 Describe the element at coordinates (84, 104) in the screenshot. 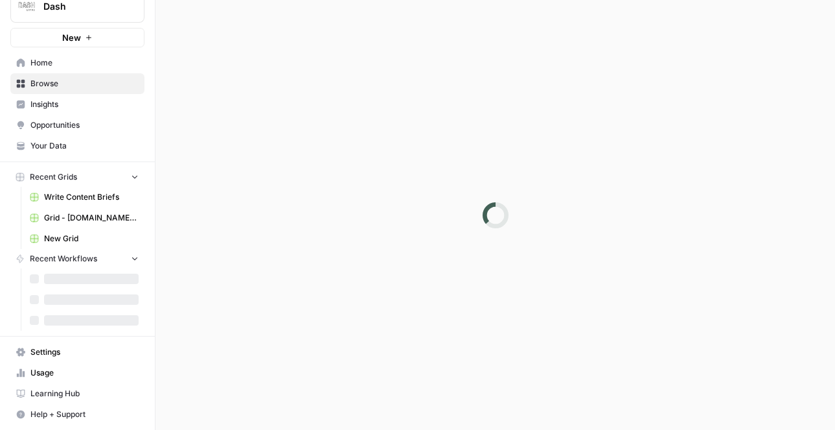

I see `span: Insights` at that location.